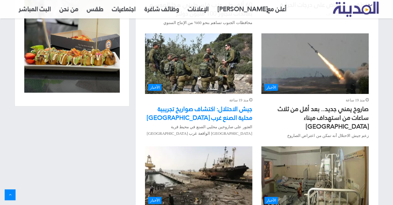 This screenshot has width=393, height=205. What do you see at coordinates (356, 9) in the screenshot?
I see `a: تلفزيون المدينة` at bounding box center [356, 9].